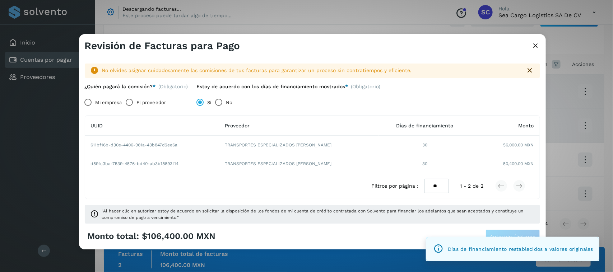 This screenshot has width=613, height=272. I want to click on span: UUID, so click(97, 126).